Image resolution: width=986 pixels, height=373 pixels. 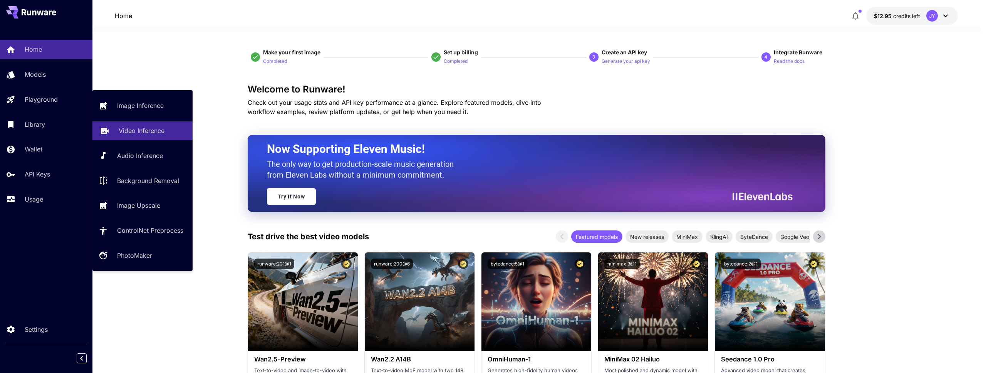 I want to click on a: Video Inference, so click(x=143, y=131).